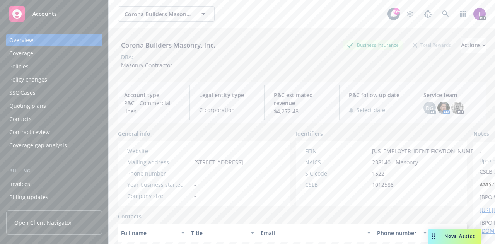 Image resolution: width=495 pixels, height=244 pixels. What do you see at coordinates (219, 233) in the screenshot?
I see `div: Title` at bounding box center [219, 233].